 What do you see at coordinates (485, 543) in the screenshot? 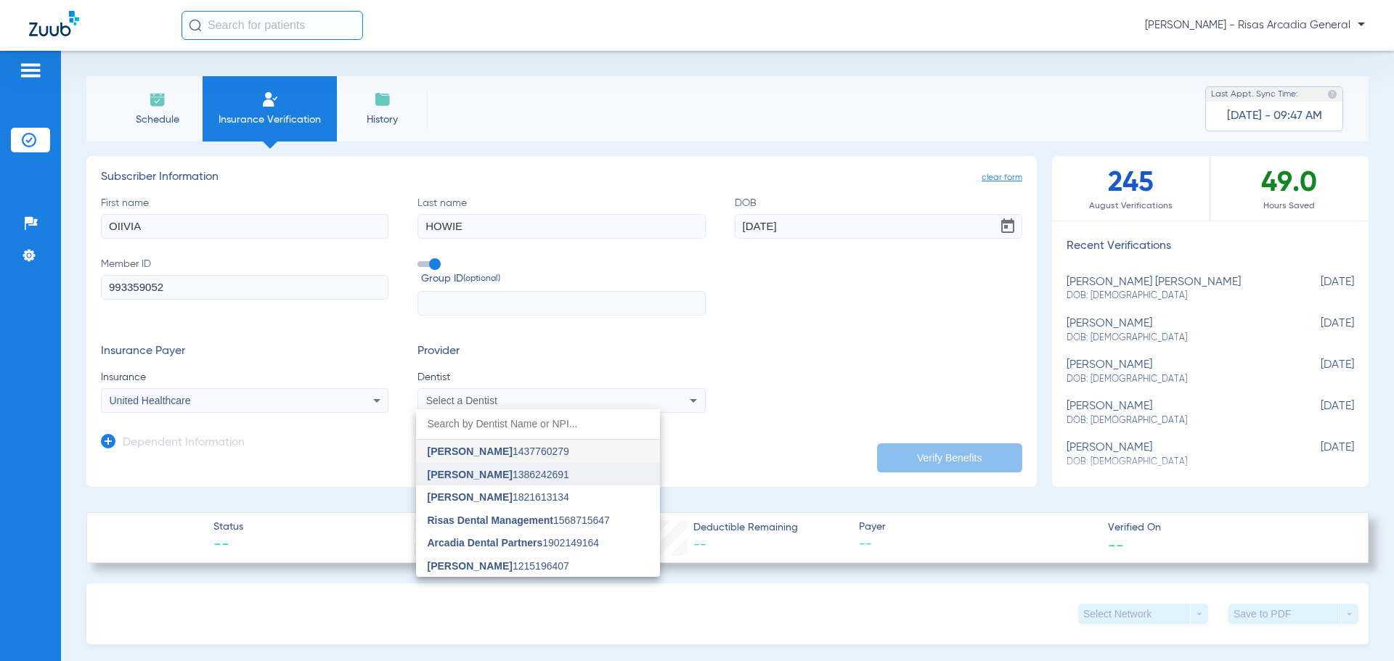
I see `span: Arcadia Dental Partners` at bounding box center [485, 543].